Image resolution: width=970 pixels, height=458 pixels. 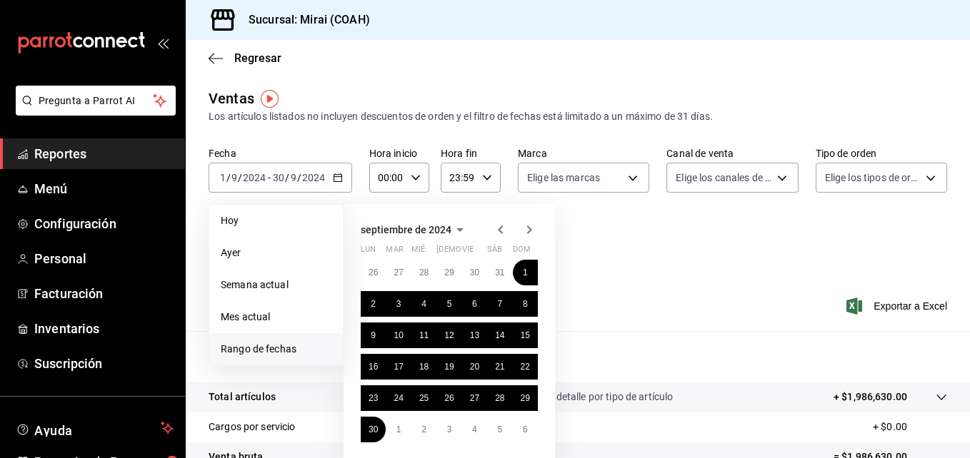 What do you see at coordinates (398, 430) in the screenshot?
I see `button: 1 de octubre de 2024` at bounding box center [398, 430].